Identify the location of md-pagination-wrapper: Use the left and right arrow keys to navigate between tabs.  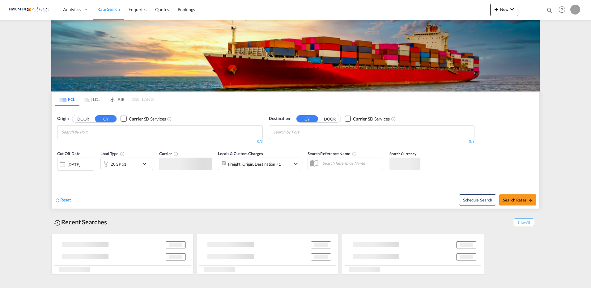
(104, 99).